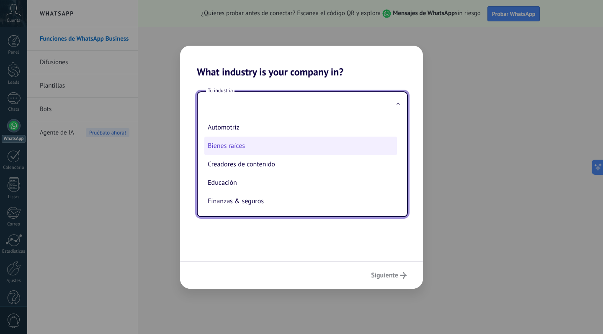  What do you see at coordinates (301, 182) in the screenshot?
I see `li: Educación` at bounding box center [301, 182].